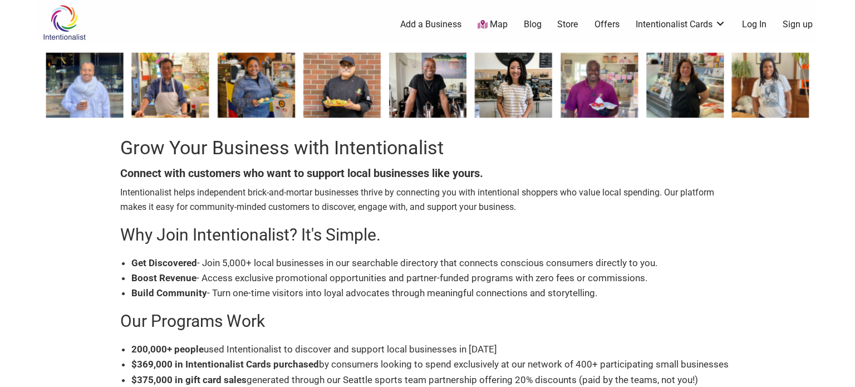  What do you see at coordinates (433, 293) in the screenshot?
I see `li: - Turn one-time visitors into loyal advocates through meaningful connections and storytelling.` at bounding box center [433, 293].